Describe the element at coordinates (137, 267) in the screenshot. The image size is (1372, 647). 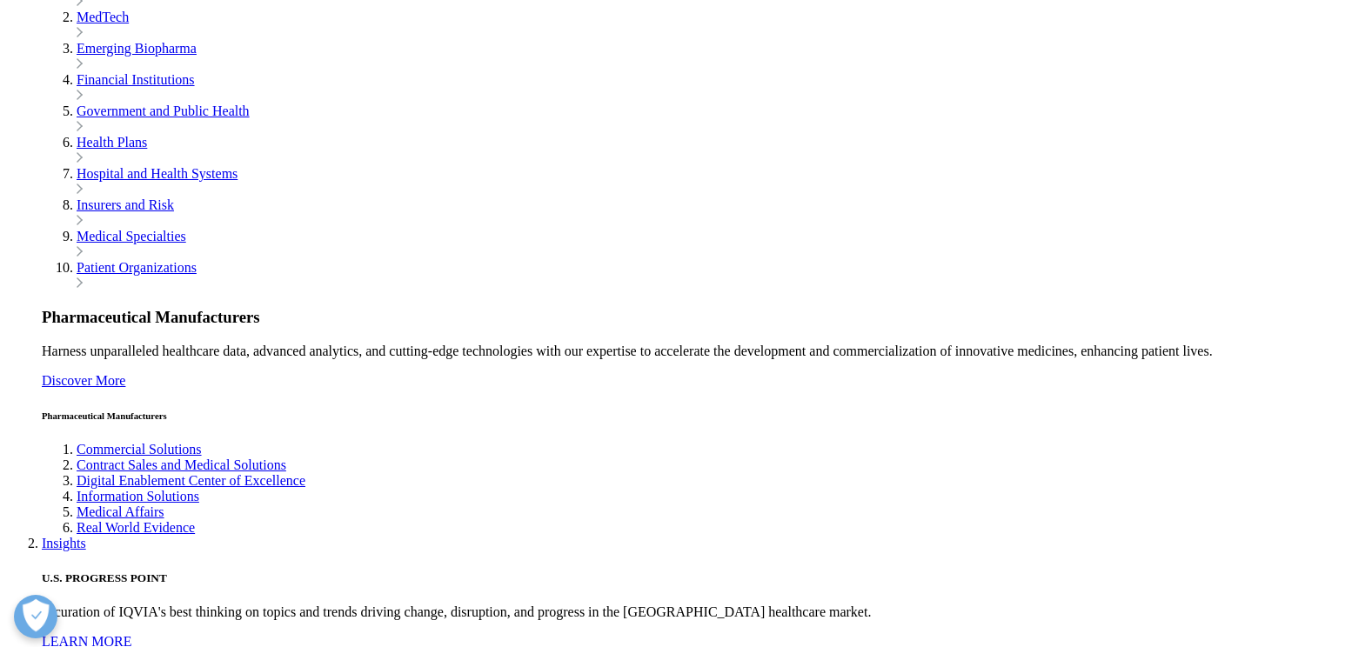
I see `a: Patient Organizations` at that location.